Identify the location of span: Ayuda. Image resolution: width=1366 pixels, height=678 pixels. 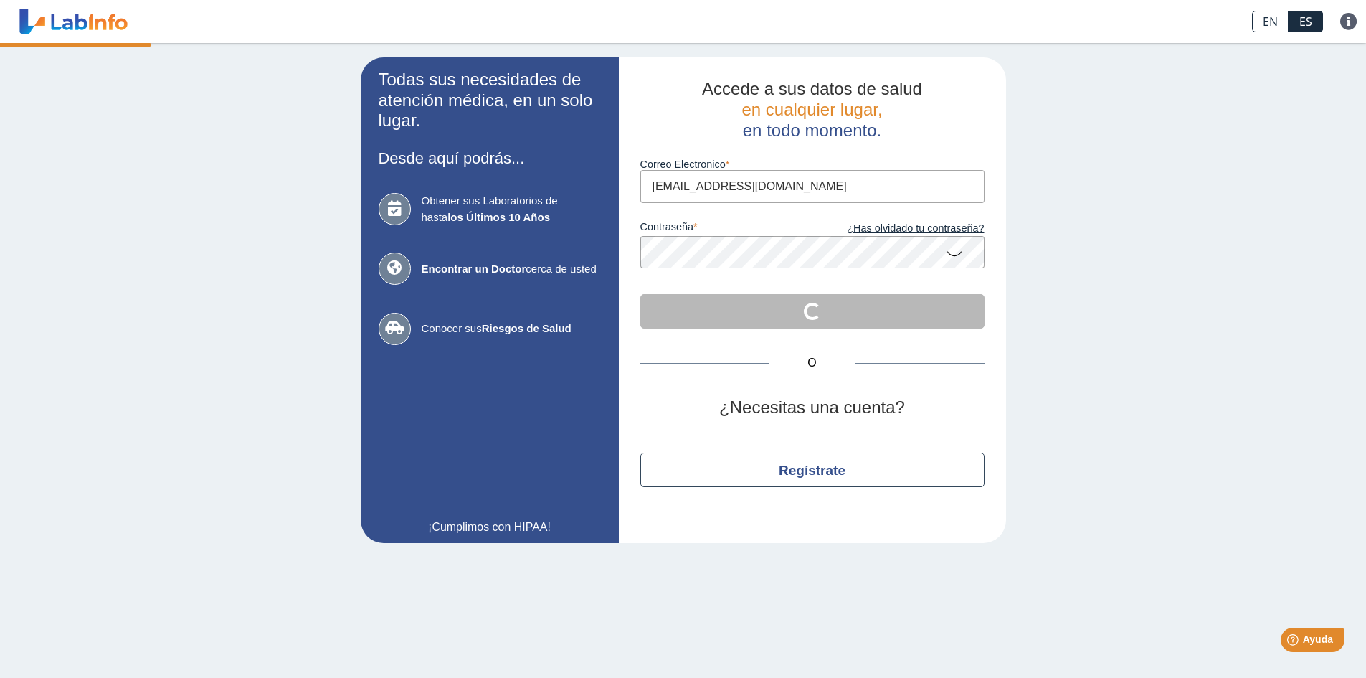
(80, 17).